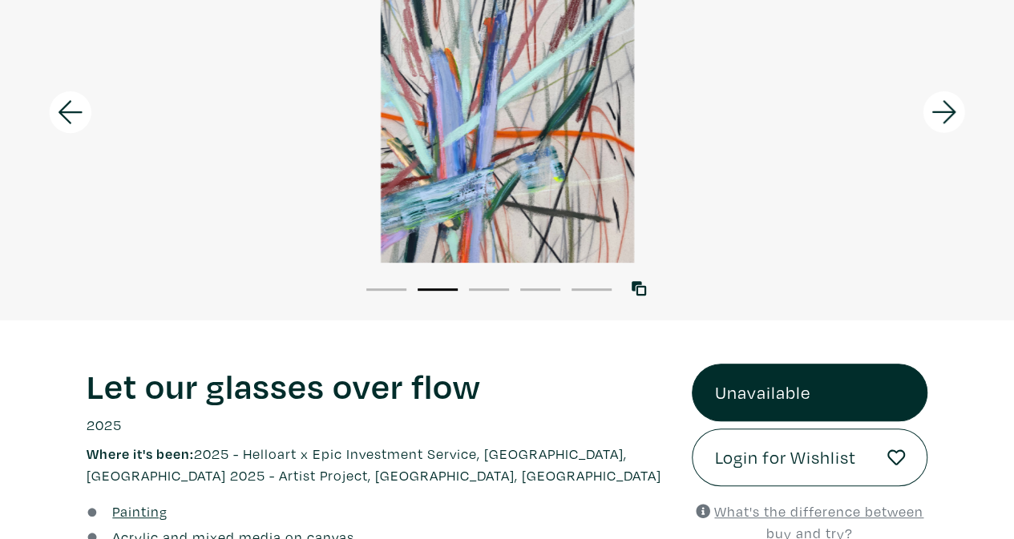  I want to click on button: 4 of 5, so click(540, 289).